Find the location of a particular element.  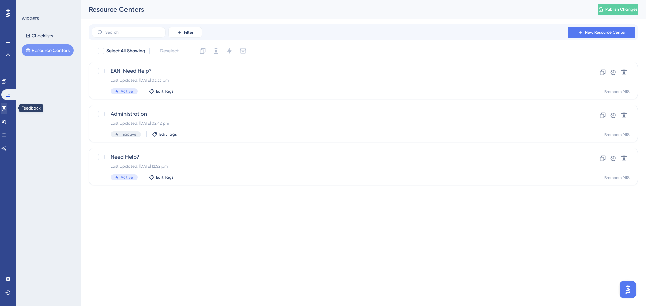

div: WIDGETS is located at coordinates (30, 19).